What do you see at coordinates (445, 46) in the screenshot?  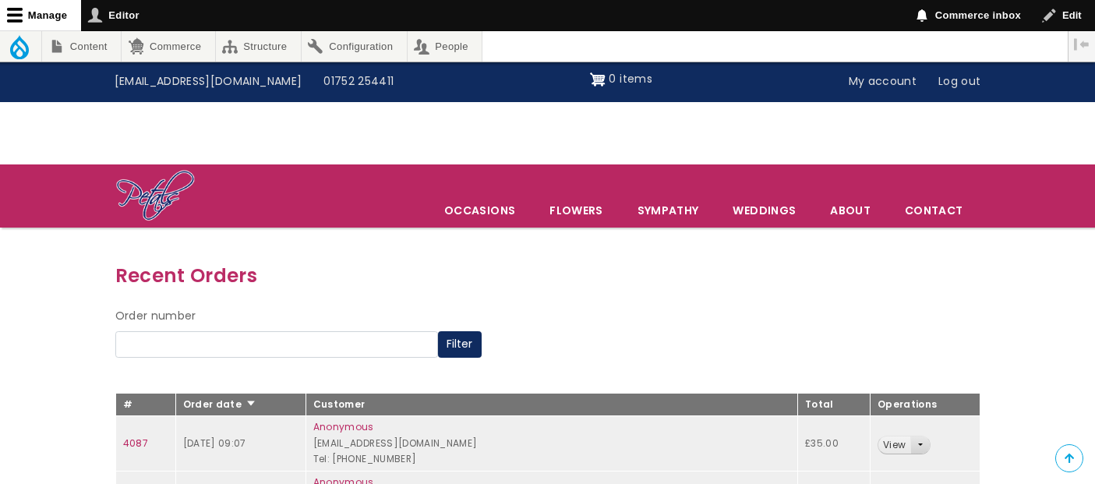 I see `a: People` at bounding box center [445, 46].